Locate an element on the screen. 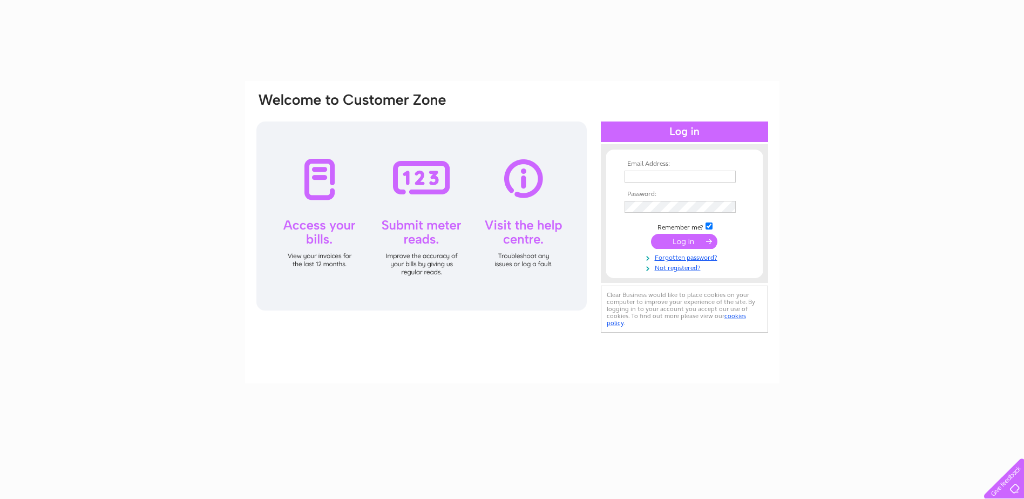 This screenshot has width=1024, height=499. th: Password: is located at coordinates (684, 194).